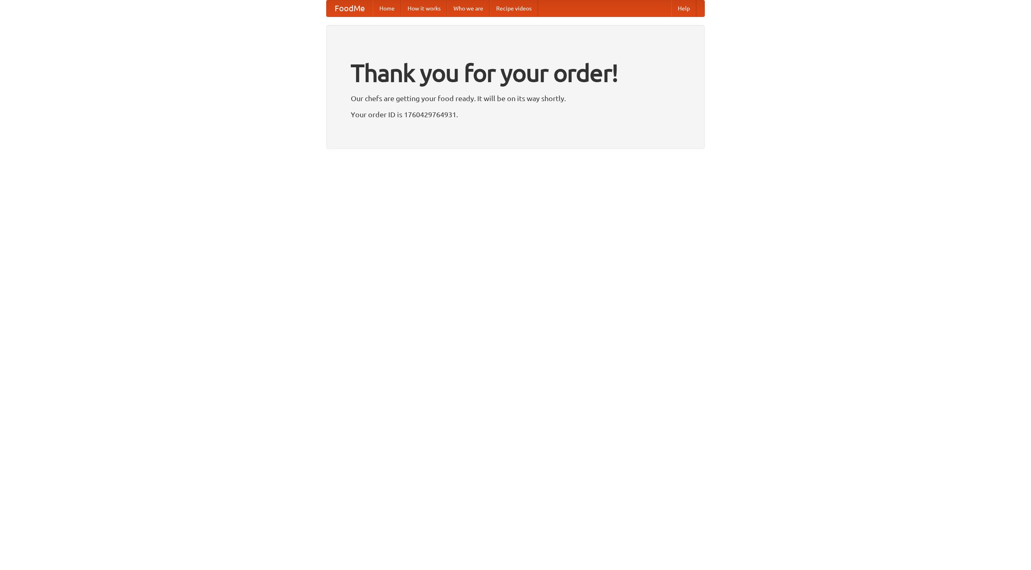 The height and width of the screenshot is (570, 1031). What do you see at coordinates (684, 8) in the screenshot?
I see `a: Help` at bounding box center [684, 8].